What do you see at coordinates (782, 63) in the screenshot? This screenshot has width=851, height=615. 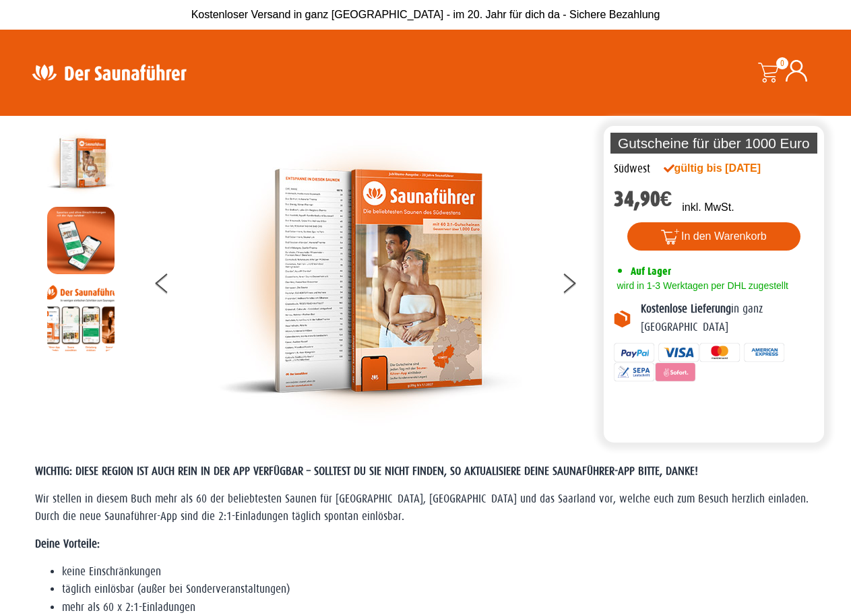 I see `span: 0` at bounding box center [782, 63].